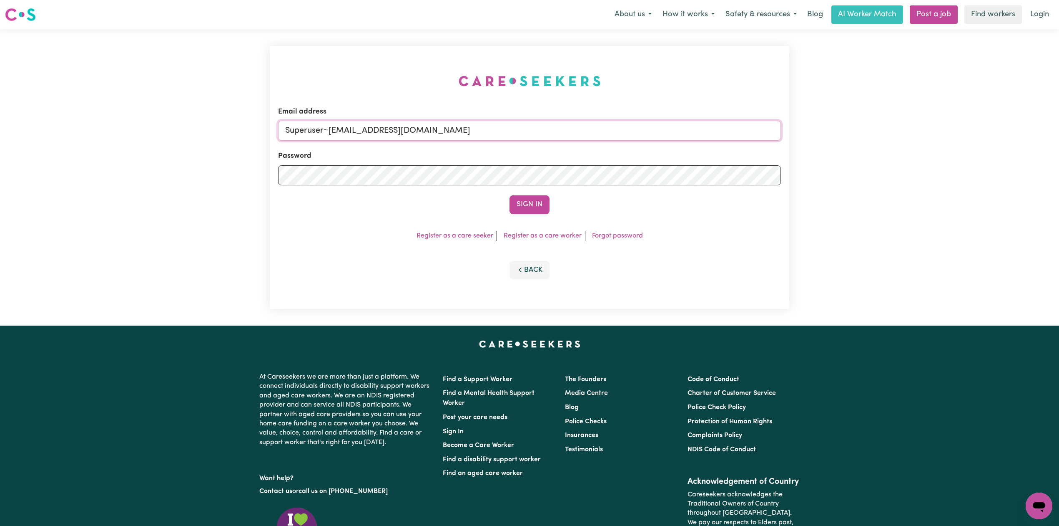 Image resolution: width=1059 pixels, height=526 pixels. I want to click on a: Careseekers home page, so click(530, 344).